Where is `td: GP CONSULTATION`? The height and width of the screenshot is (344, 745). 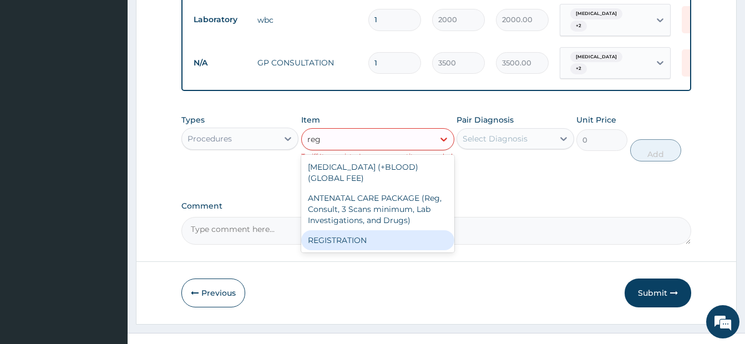 td: GP CONSULTATION is located at coordinates (307, 63).